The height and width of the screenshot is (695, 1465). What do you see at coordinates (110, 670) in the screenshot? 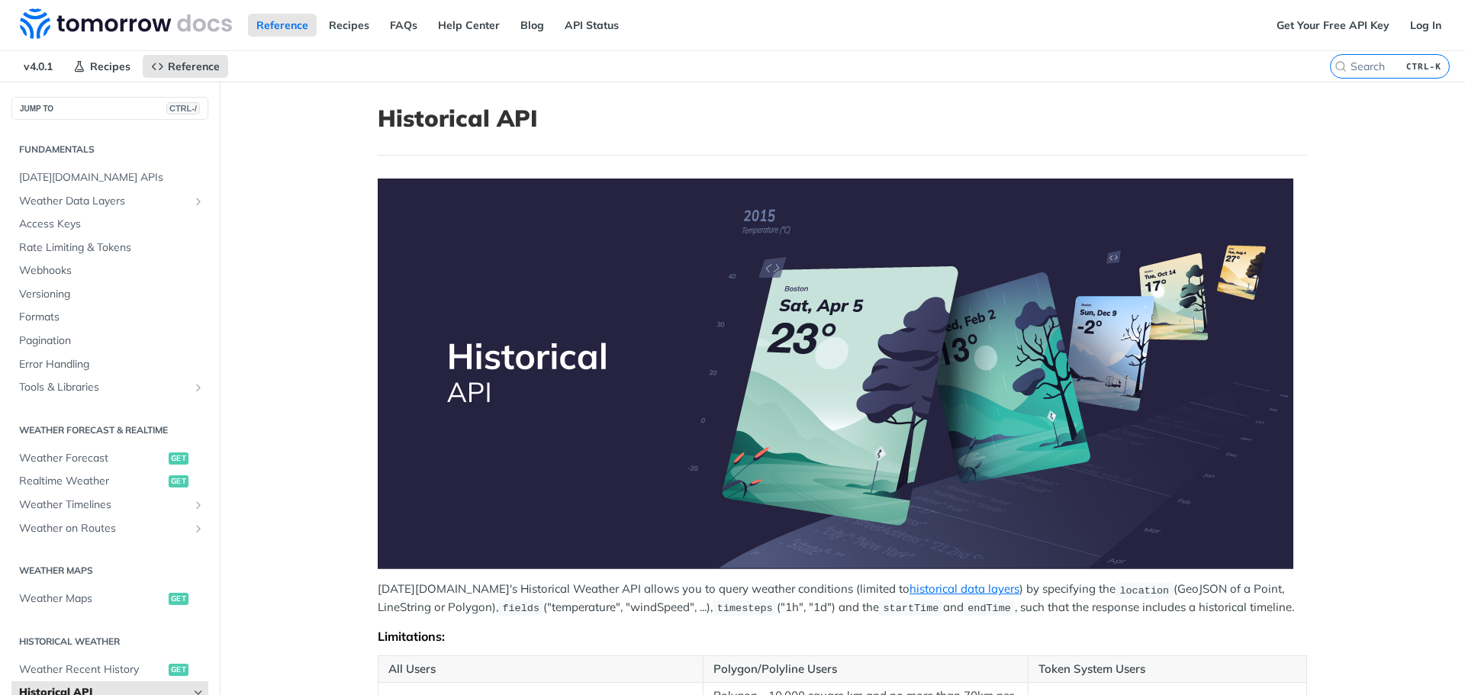
I see `a: Weather Recent Historyget` at bounding box center [110, 670].